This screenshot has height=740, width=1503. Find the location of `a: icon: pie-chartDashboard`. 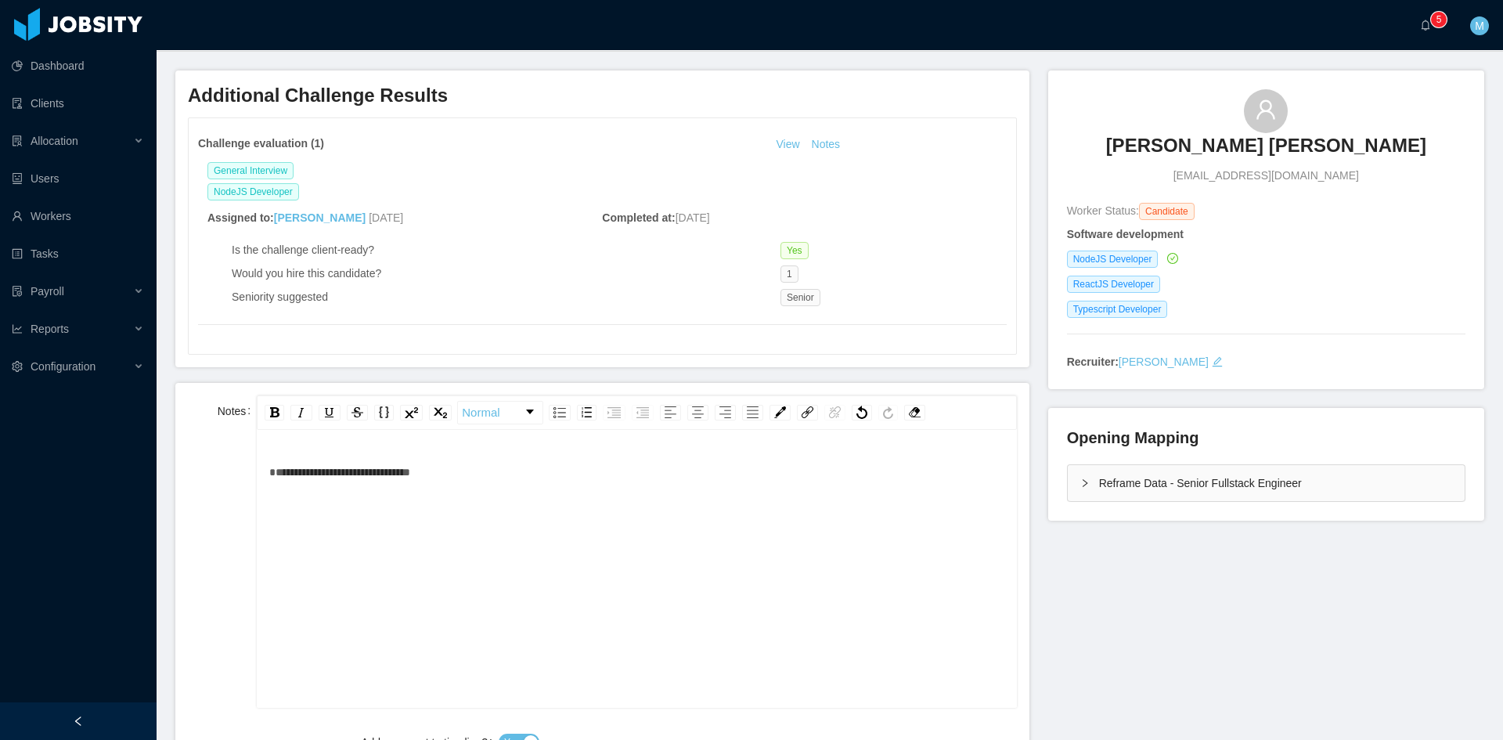

a: icon: pie-chartDashboard is located at coordinates (77, 66).